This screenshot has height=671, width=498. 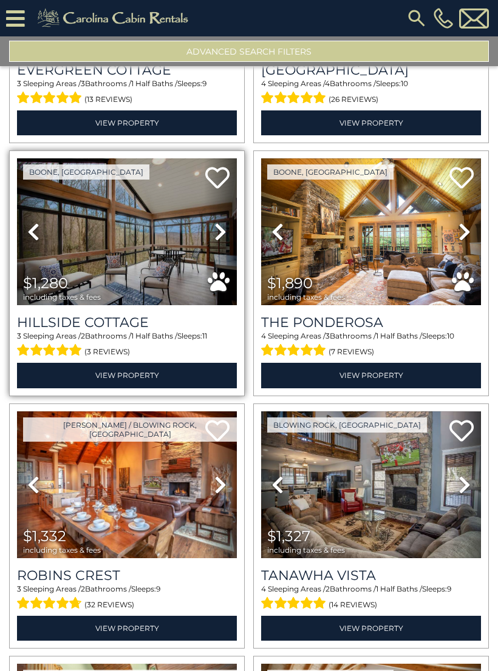 What do you see at coordinates (288, 536) in the screenshot?
I see `span: $1,327` at bounding box center [288, 536].